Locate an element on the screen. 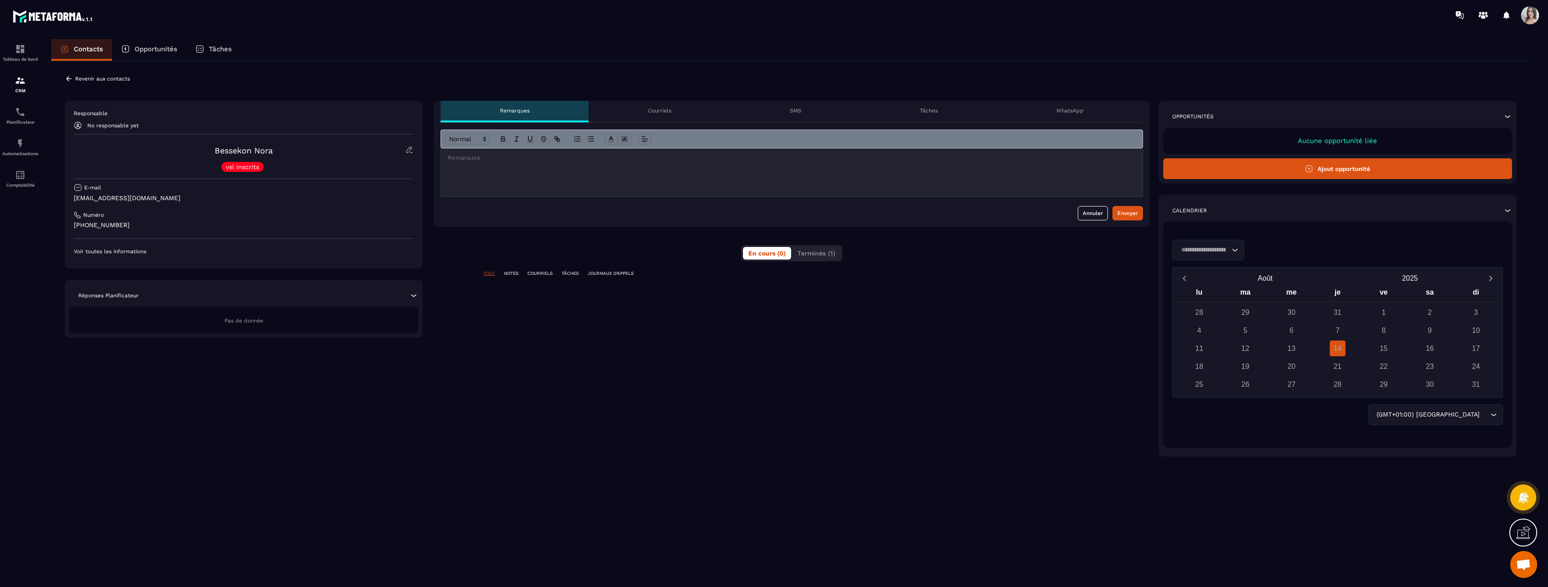 The width and height of the screenshot is (1548, 587). p: CRM is located at coordinates (20, 90).